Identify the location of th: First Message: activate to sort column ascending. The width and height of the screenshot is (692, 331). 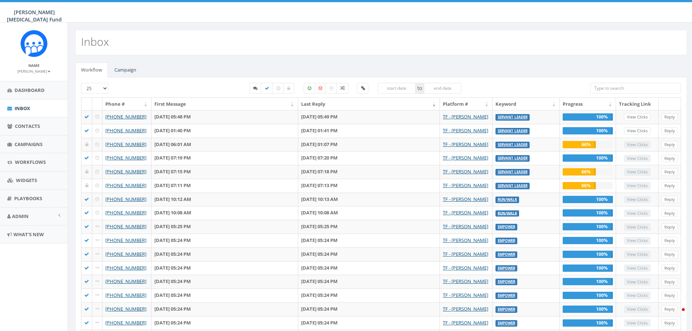
(225, 104).